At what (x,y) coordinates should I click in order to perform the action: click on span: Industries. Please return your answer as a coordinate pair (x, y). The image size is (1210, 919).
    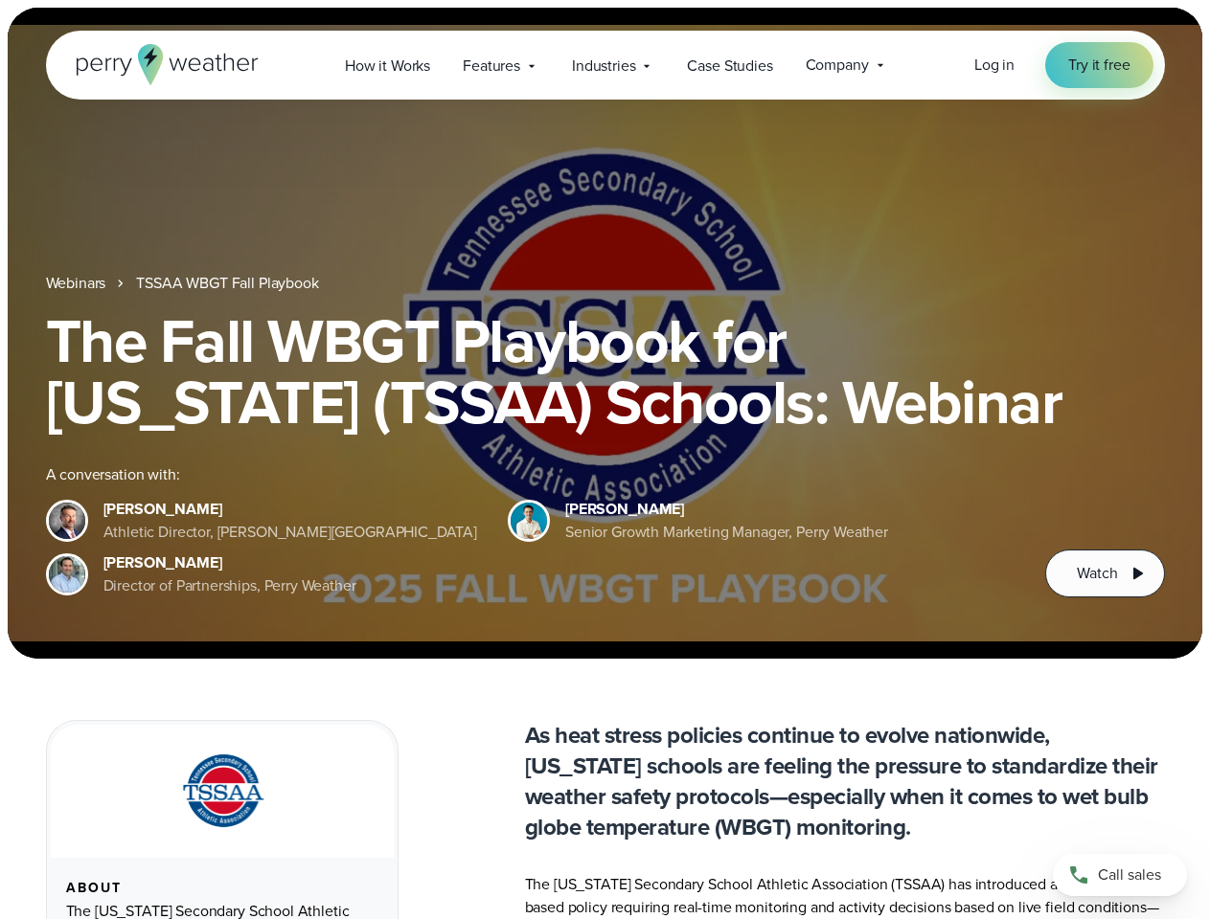
    Looking at the image, I should click on (603, 66).